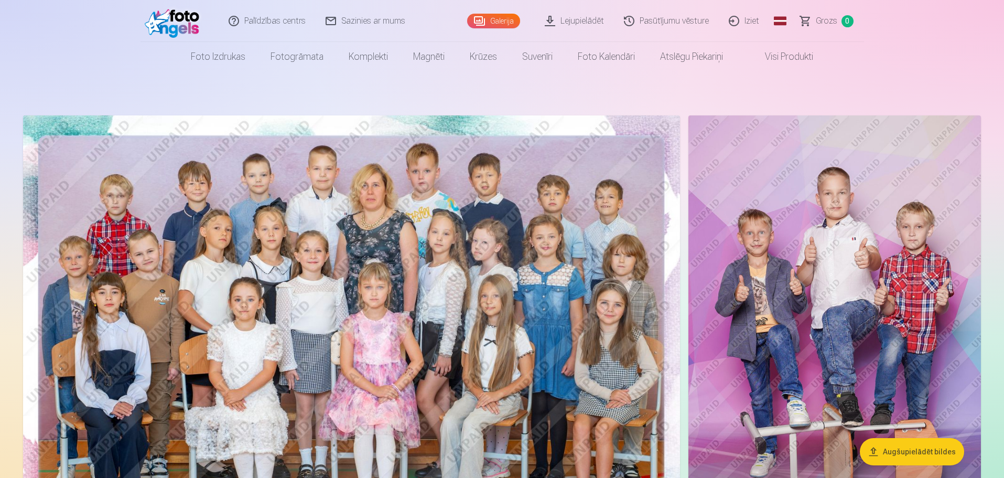  I want to click on a: Krūzes, so click(483, 57).